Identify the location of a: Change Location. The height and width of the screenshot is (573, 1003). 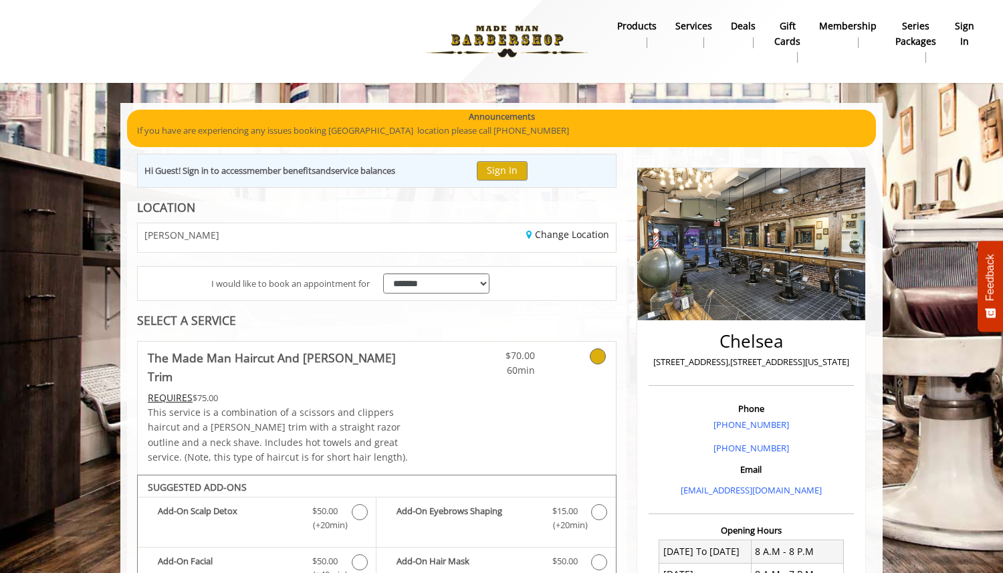
(568, 234).